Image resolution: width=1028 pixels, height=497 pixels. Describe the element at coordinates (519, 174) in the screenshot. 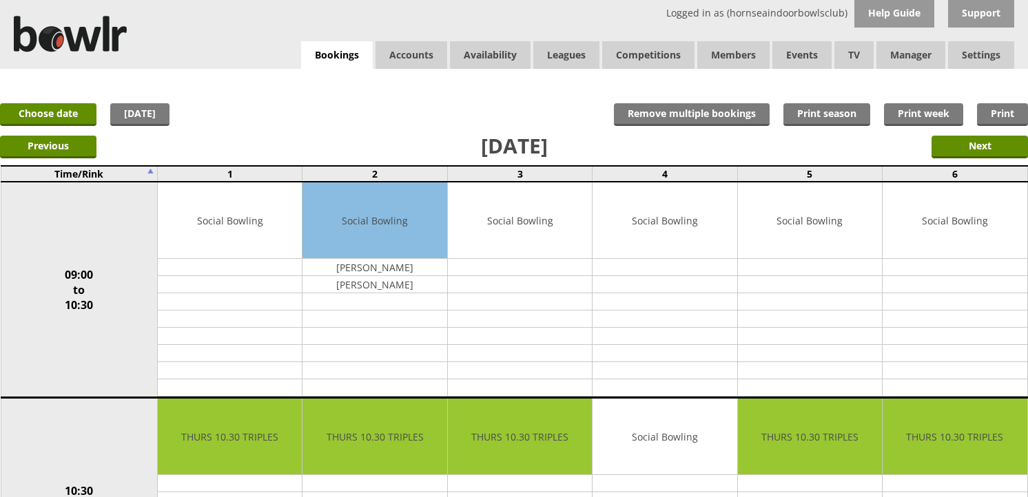

I see `td: 3` at that location.